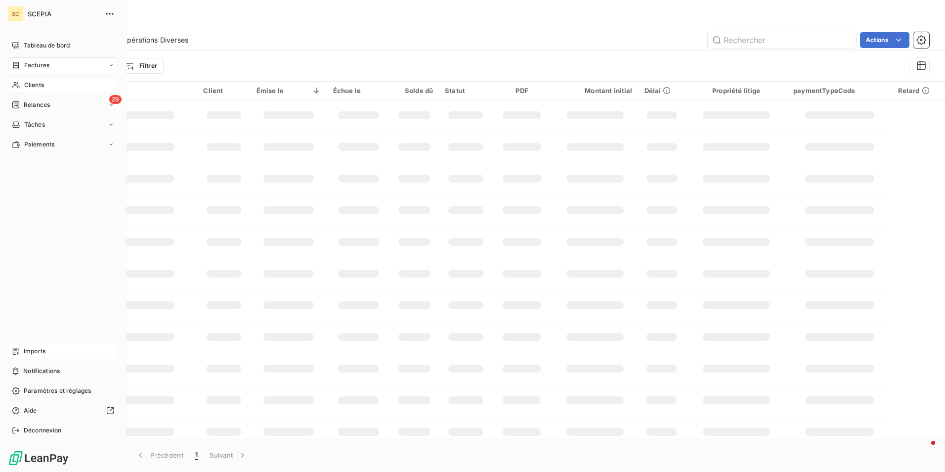  I want to click on div: Propriété litige, so click(736, 90).